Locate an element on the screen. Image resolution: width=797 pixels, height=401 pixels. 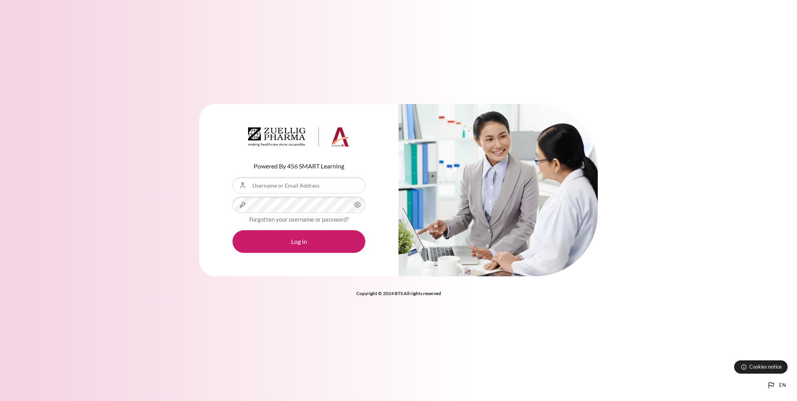
button: Languages is located at coordinates (776, 385).